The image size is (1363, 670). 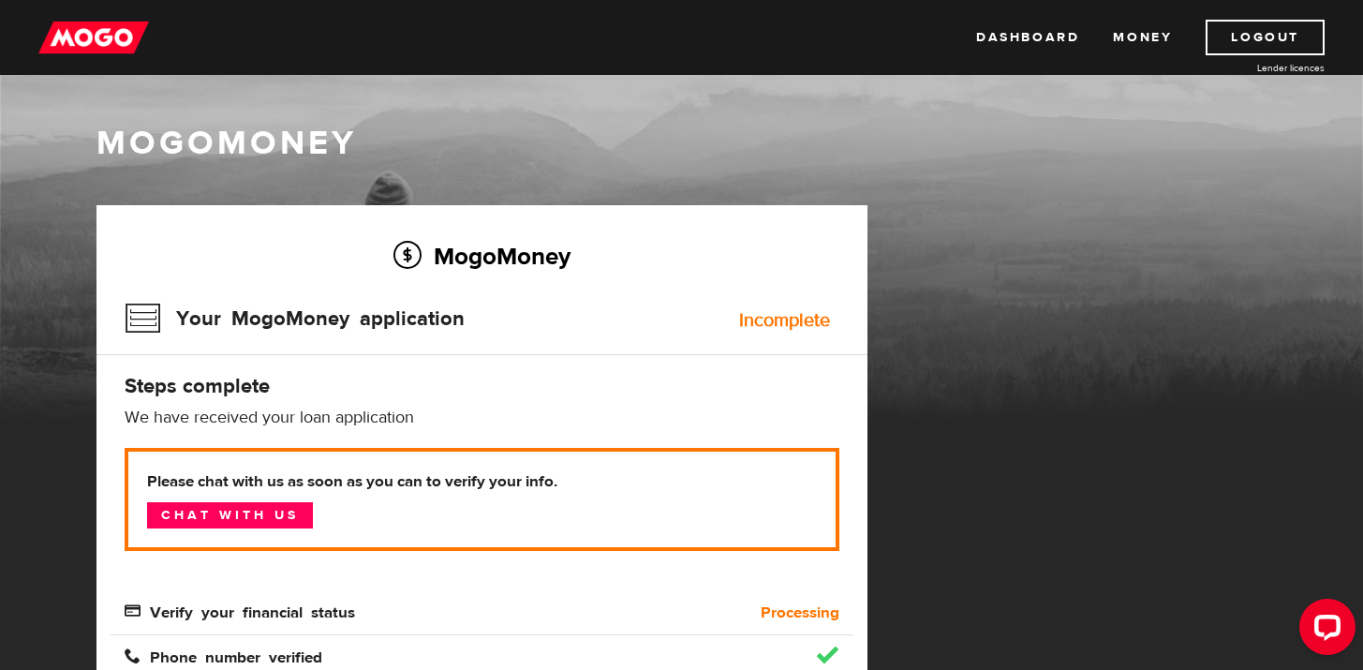 I want to click on h2: MogoMoney, so click(x=482, y=256).